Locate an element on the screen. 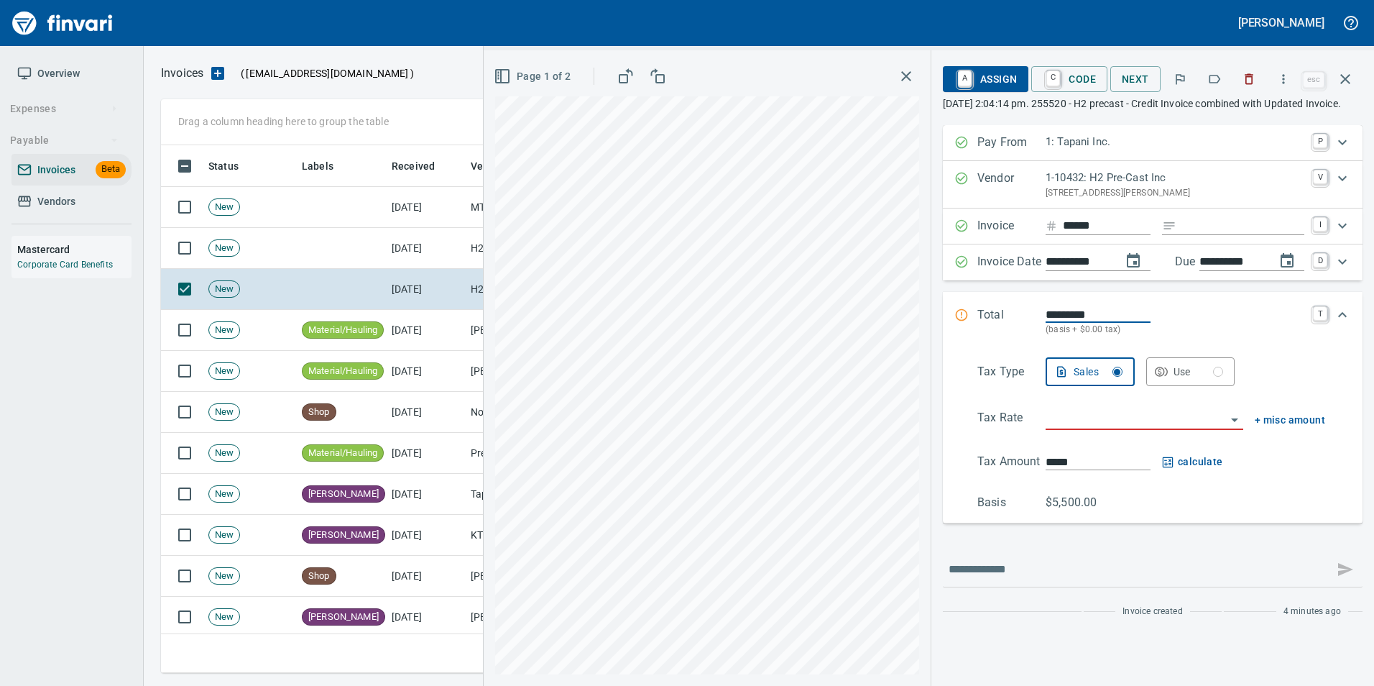 The width and height of the screenshot is (1374, 686). p: Vendor is located at coordinates (1011, 185).